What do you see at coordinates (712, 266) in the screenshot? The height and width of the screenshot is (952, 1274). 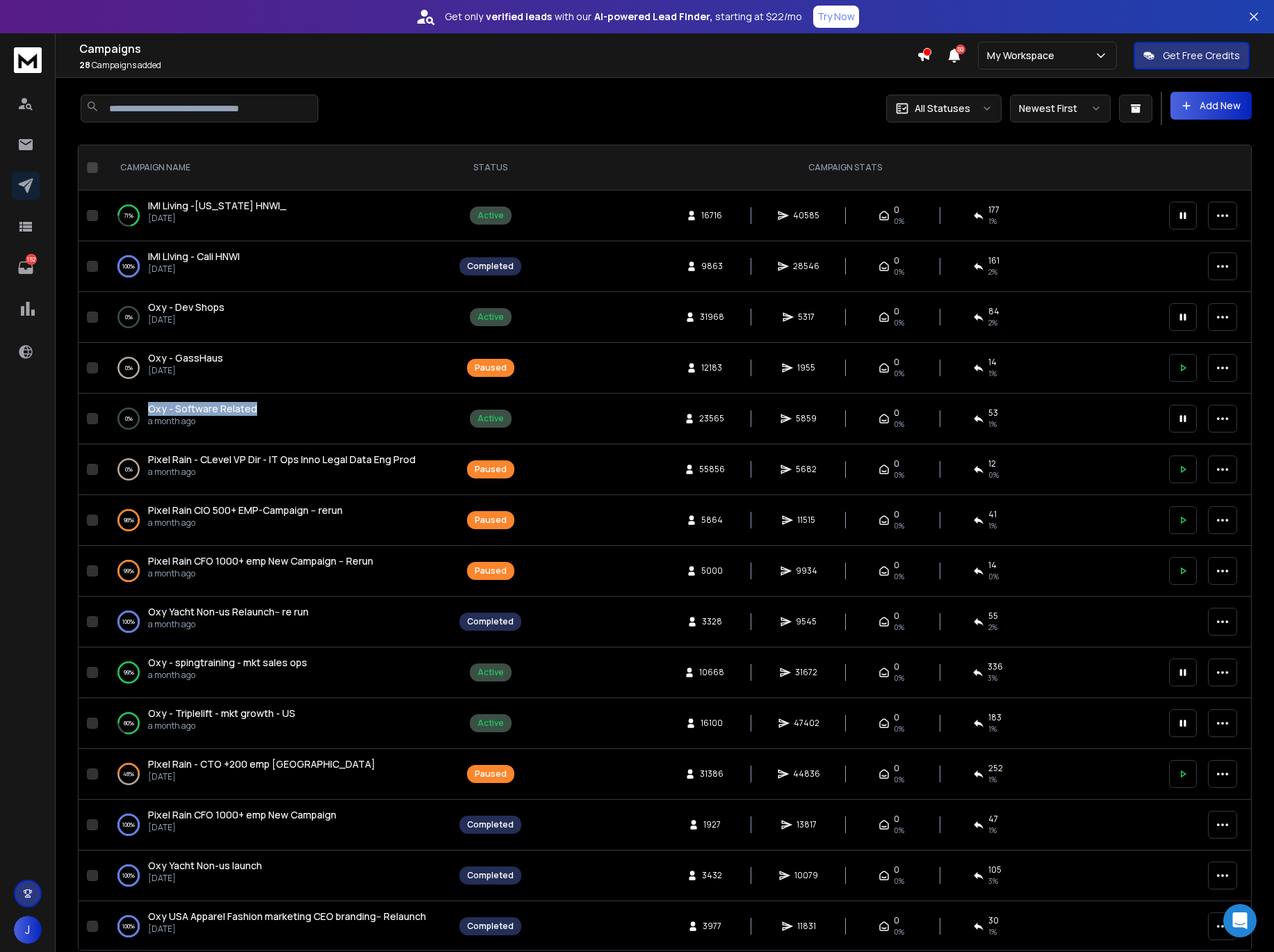 I see `span: 9863` at bounding box center [712, 266].